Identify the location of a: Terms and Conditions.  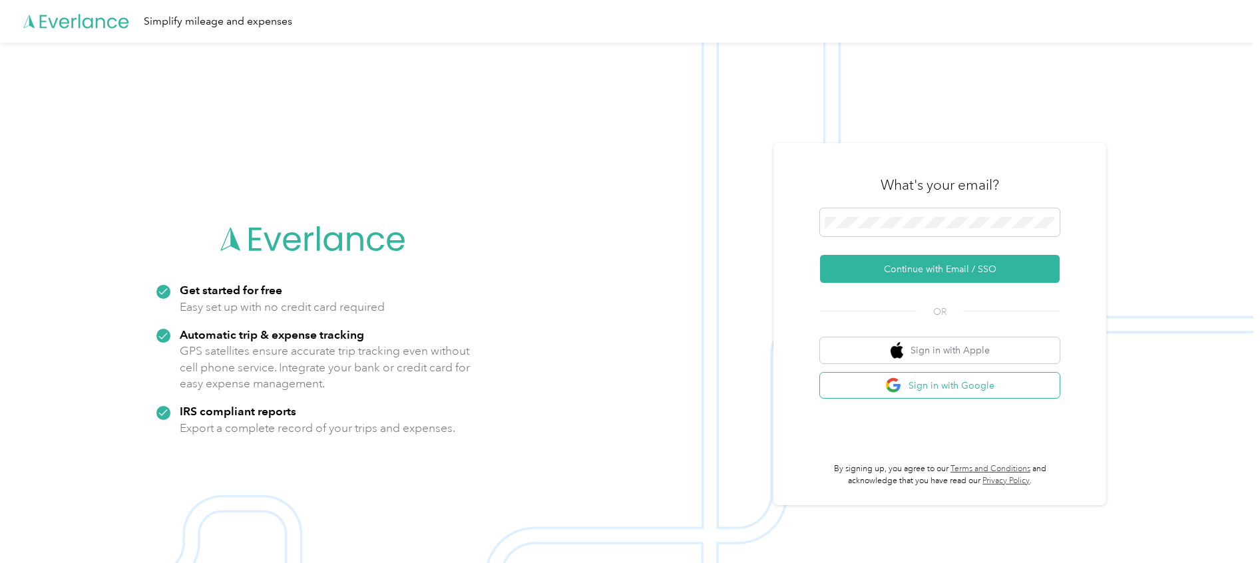
(991, 469).